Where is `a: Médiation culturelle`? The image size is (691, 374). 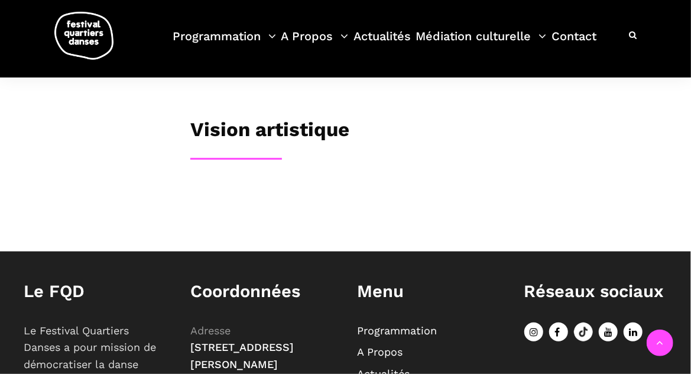
a: Médiation culturelle is located at coordinates (481, 43).